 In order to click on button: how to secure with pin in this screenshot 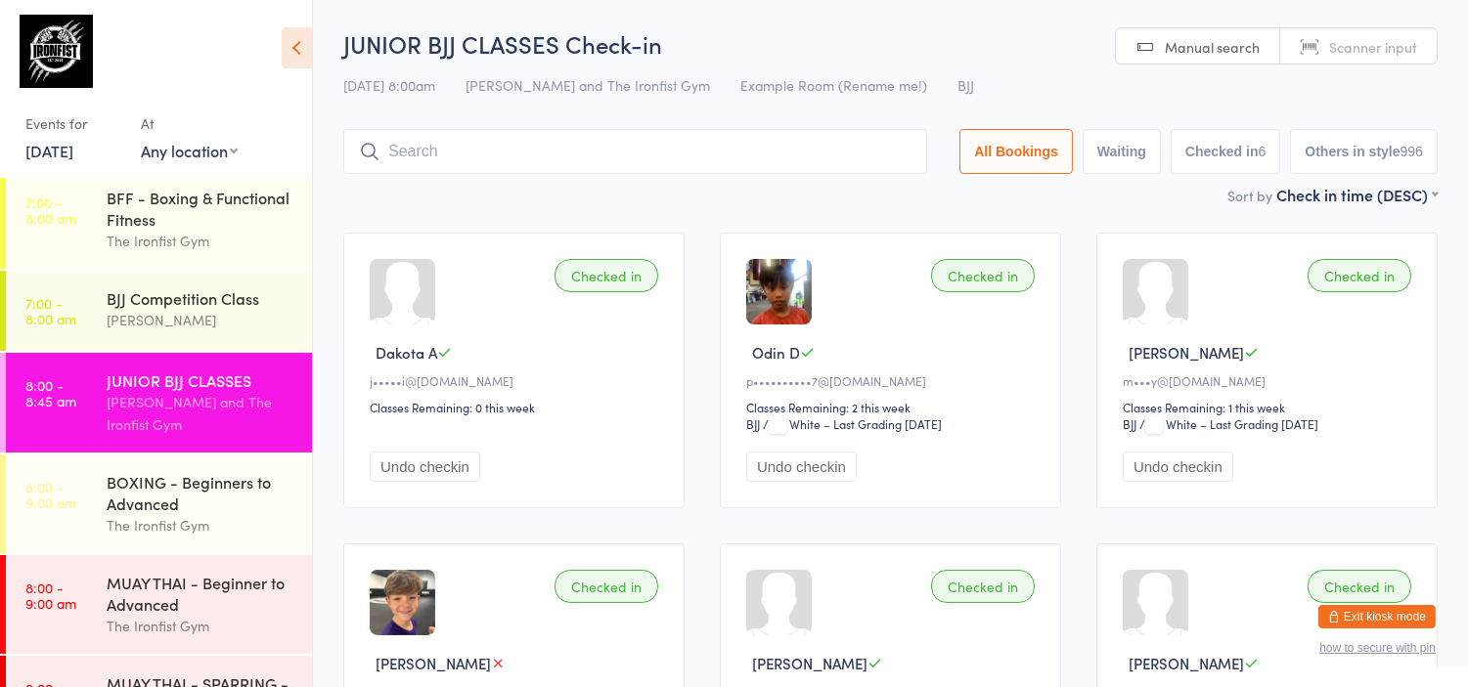, I will do `click(1377, 648)`.